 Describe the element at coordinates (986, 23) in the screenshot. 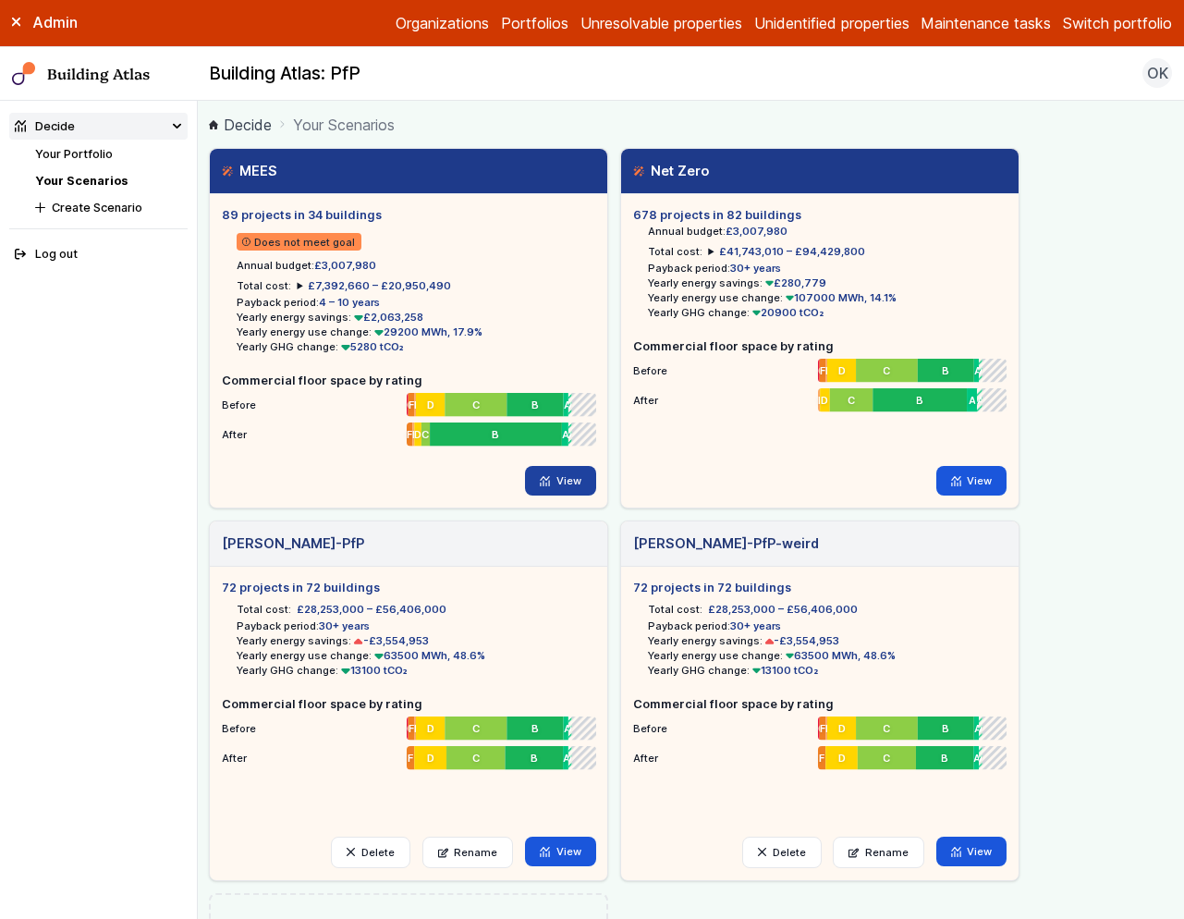

I see `a: Maintenance tasks` at that location.